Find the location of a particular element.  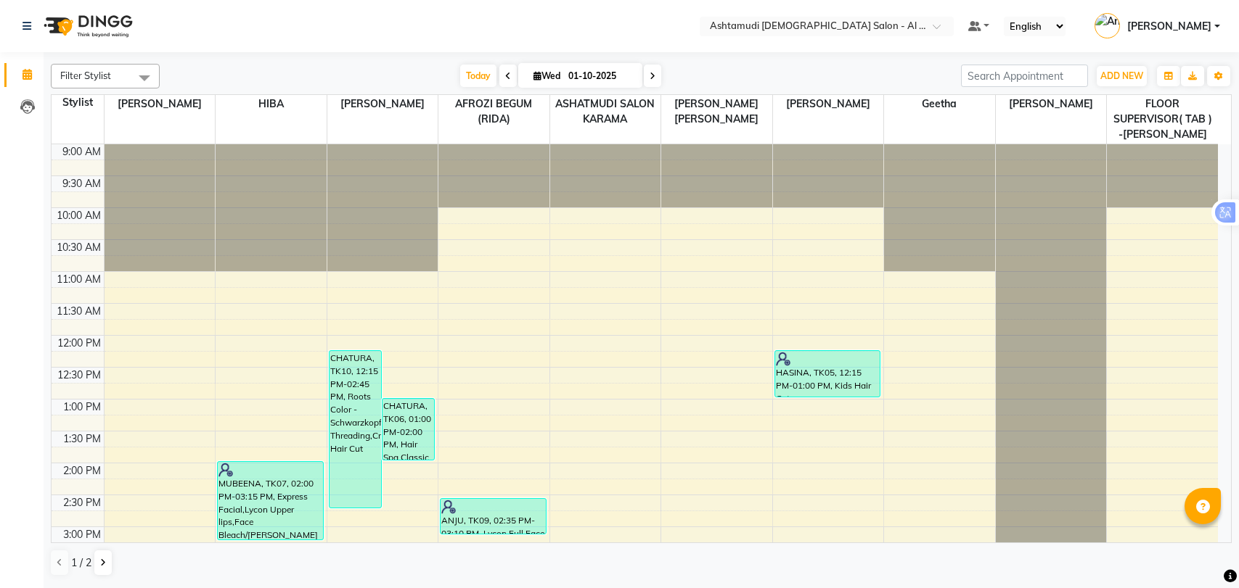

img: logo is located at coordinates (86, 26).